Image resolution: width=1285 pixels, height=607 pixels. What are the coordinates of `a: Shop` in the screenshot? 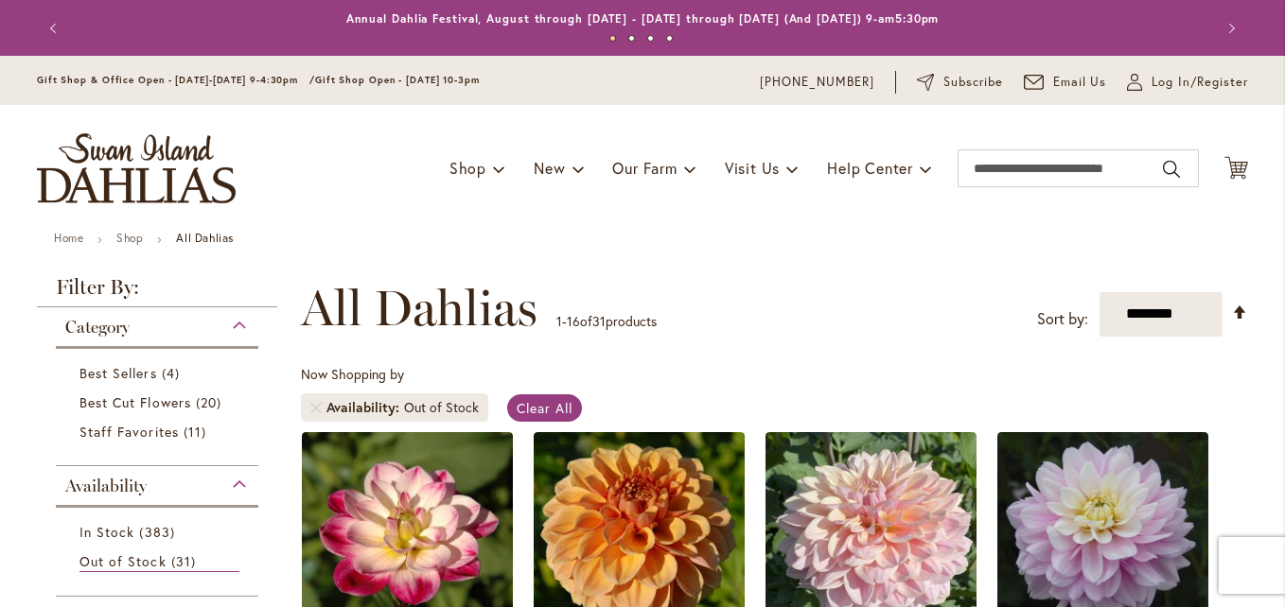 It's located at (130, 237).